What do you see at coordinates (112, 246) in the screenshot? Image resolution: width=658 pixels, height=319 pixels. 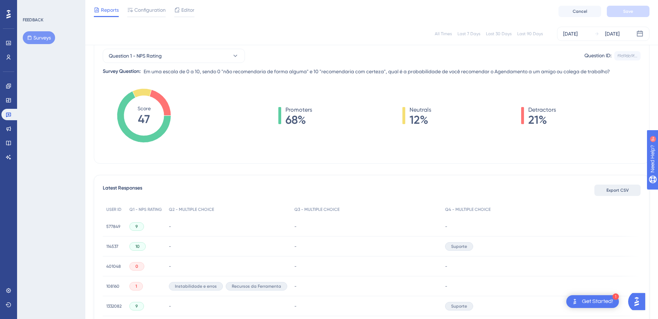 I see `span: 114537` at bounding box center [112, 246].